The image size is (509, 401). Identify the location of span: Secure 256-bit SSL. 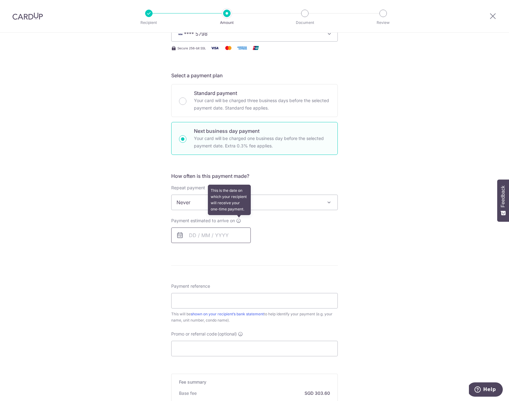
(192, 48).